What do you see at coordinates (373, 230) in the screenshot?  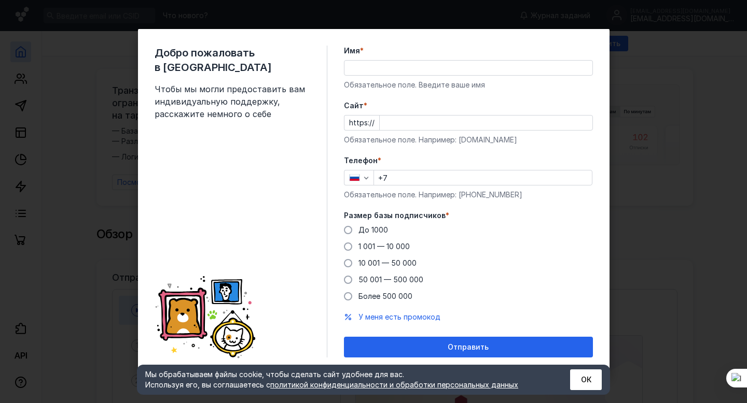 I see `span: До 1000` at bounding box center [373, 230].